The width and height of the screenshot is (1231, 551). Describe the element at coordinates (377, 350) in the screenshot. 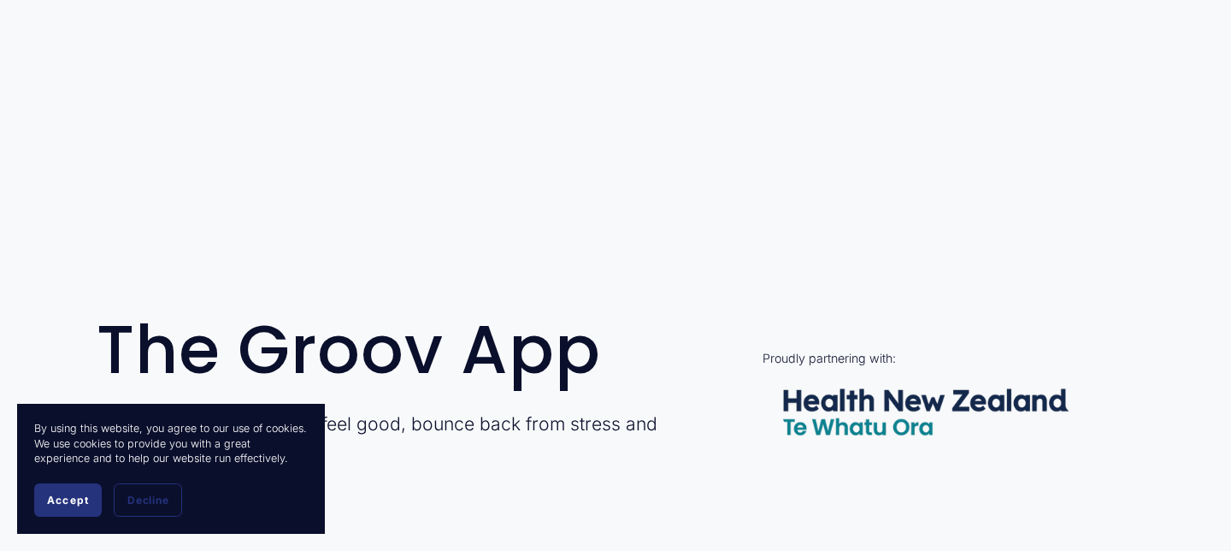

I see `h1: The Groov App` at that location.